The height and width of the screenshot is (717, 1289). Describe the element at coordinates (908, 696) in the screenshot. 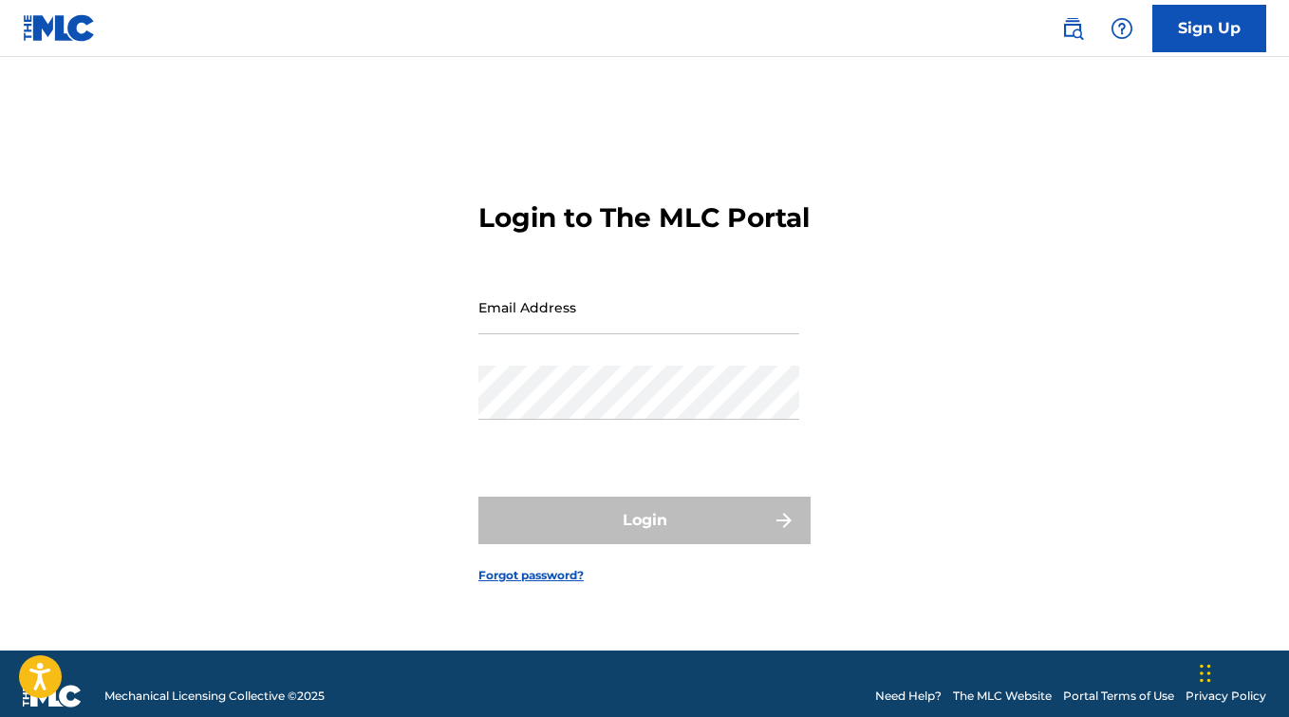

I see `a: Need Help?` at that location.